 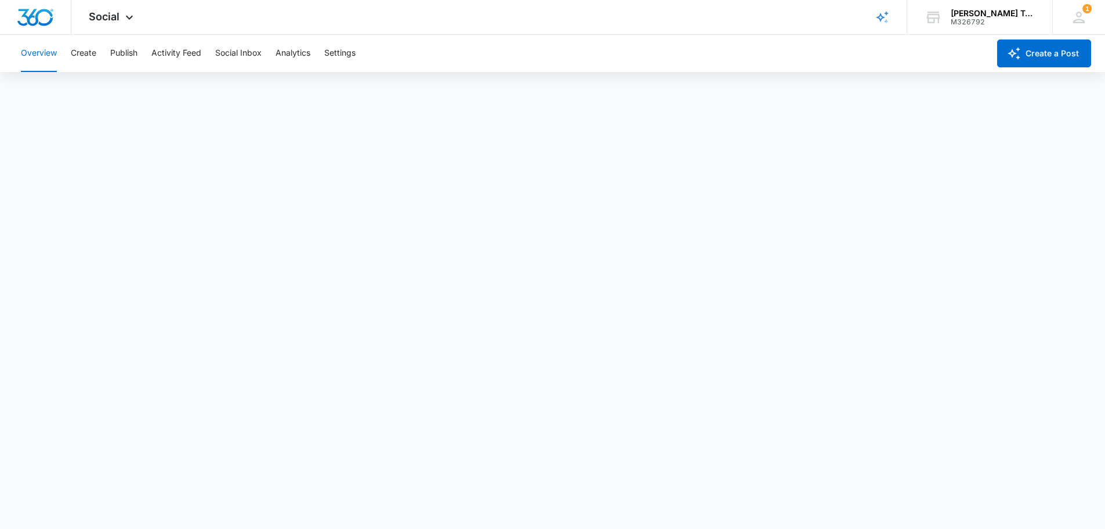 What do you see at coordinates (84, 53) in the screenshot?
I see `button: Create` at bounding box center [84, 53].